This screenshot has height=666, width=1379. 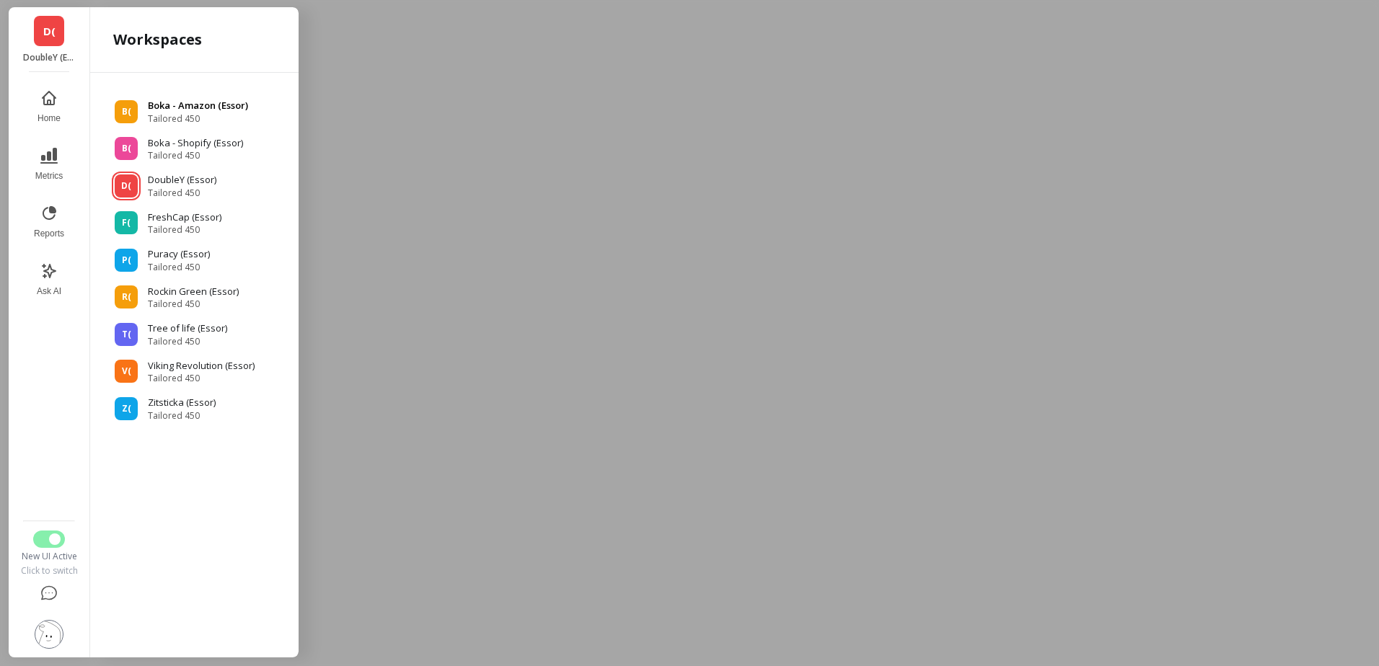 What do you see at coordinates (201, 366) in the screenshot?
I see `p: Viking Revolution (Essor)` at bounding box center [201, 366].